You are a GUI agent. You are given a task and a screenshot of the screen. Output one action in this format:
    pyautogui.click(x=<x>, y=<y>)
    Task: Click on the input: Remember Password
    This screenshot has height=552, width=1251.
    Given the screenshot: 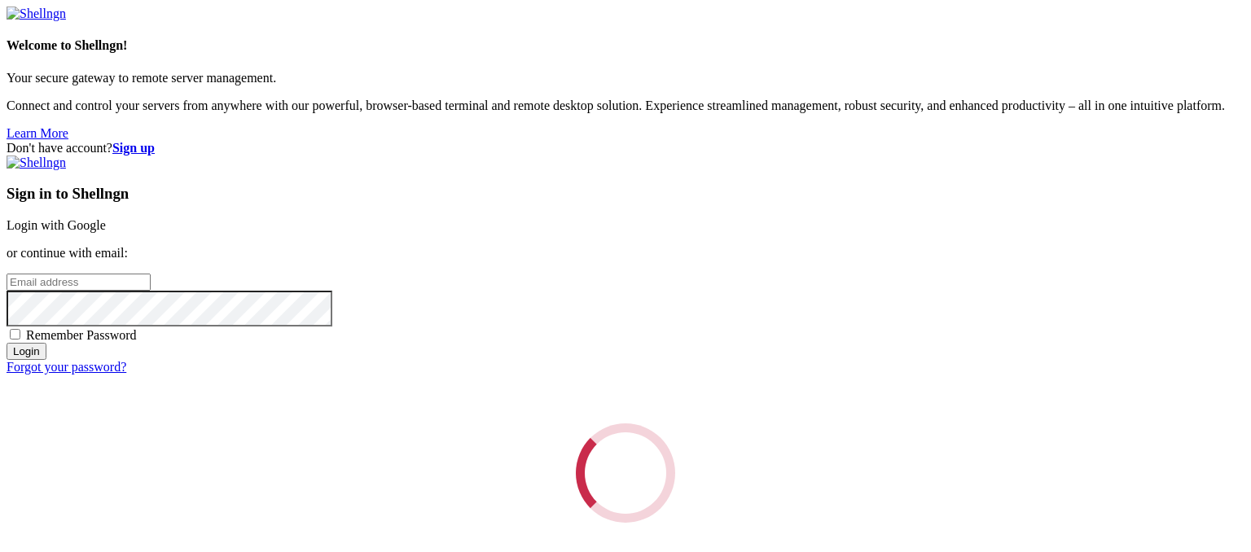 What is the action you would take?
    pyautogui.click(x=15, y=334)
    